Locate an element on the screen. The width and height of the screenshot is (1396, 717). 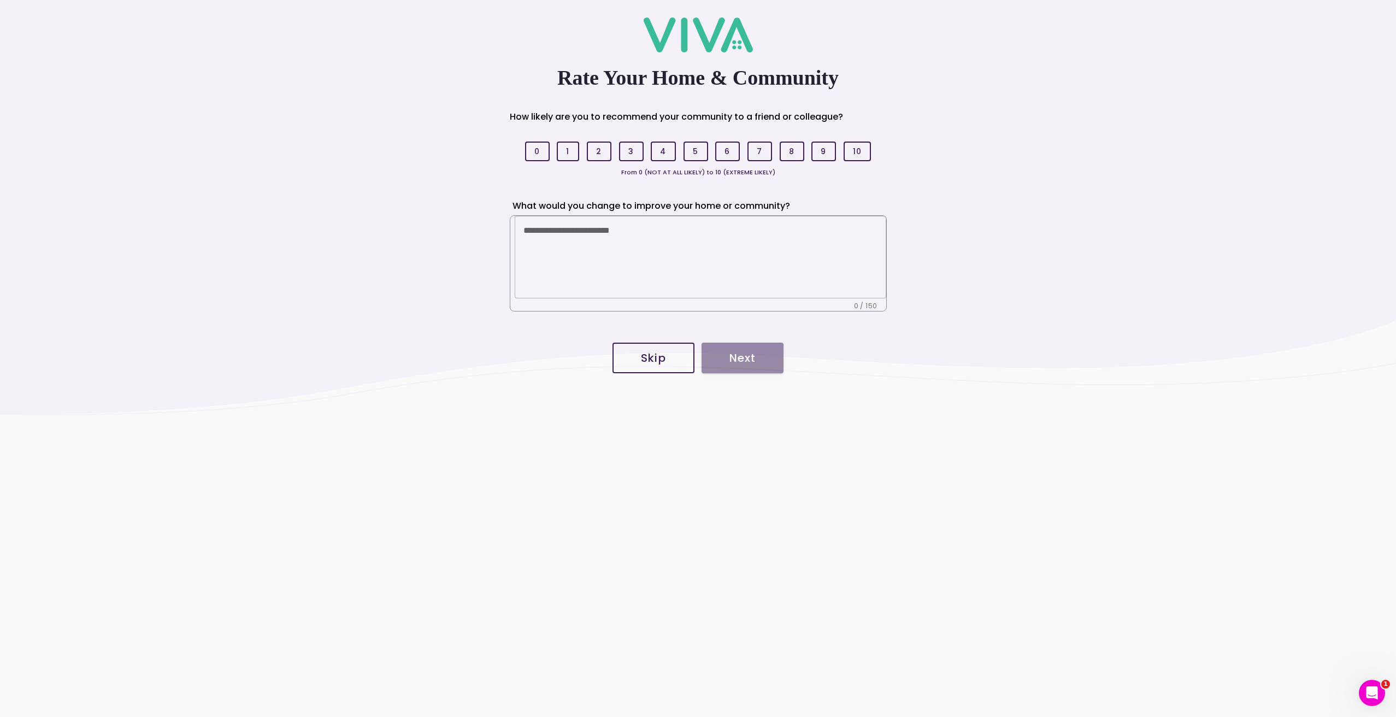
ion-button: 3 is located at coordinates (631, 151).